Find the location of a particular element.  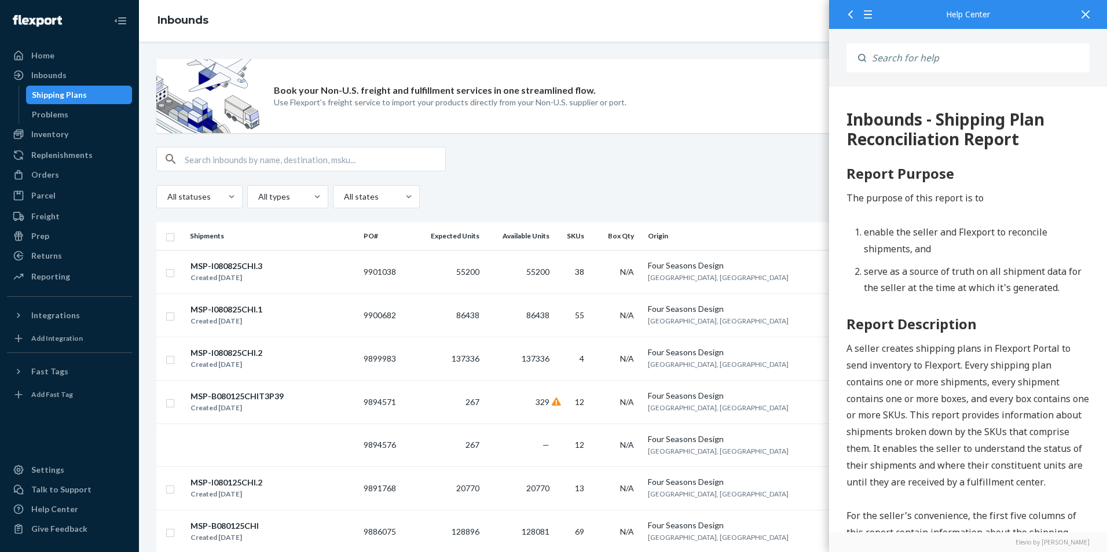

button: Close Navigation is located at coordinates (120, 21).